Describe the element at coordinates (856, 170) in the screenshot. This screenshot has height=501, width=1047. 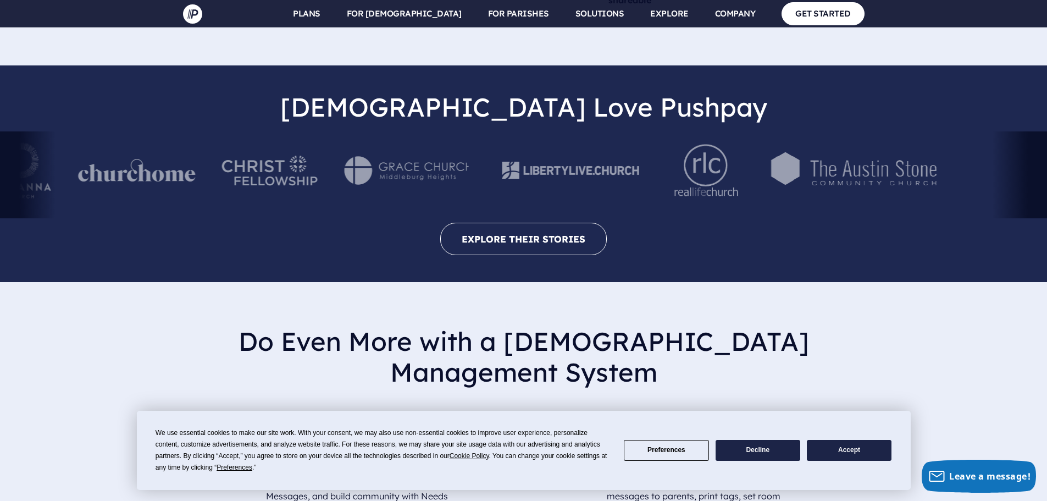
I see `img: astonechurch-01` at that location.